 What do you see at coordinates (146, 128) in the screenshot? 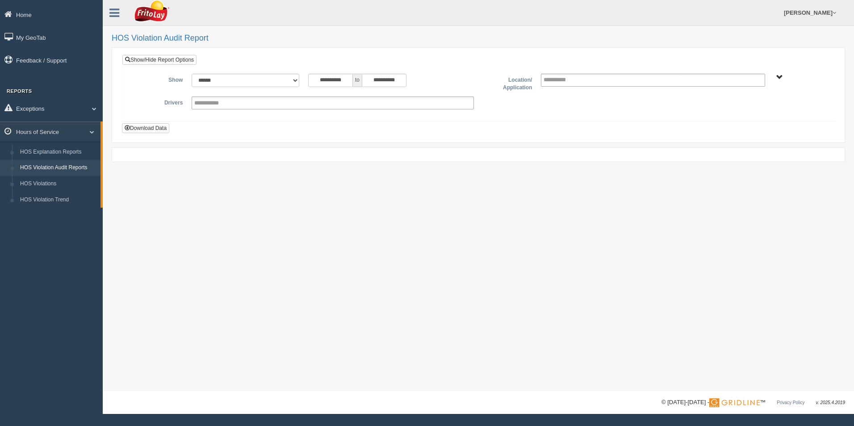
I see `button: Download Data` at bounding box center [146, 128].